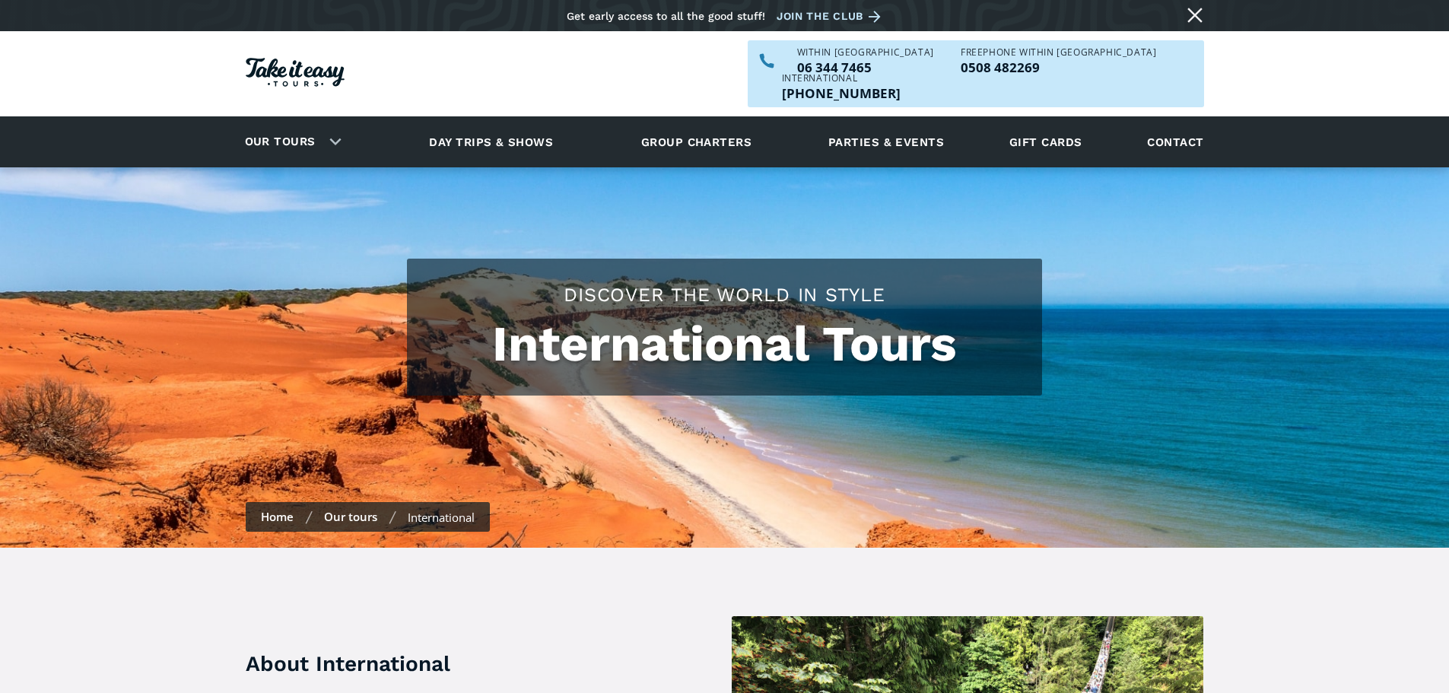 Image resolution: width=1449 pixels, height=693 pixels. What do you see at coordinates (724, 344) in the screenshot?
I see `h1: International Tours` at bounding box center [724, 344].